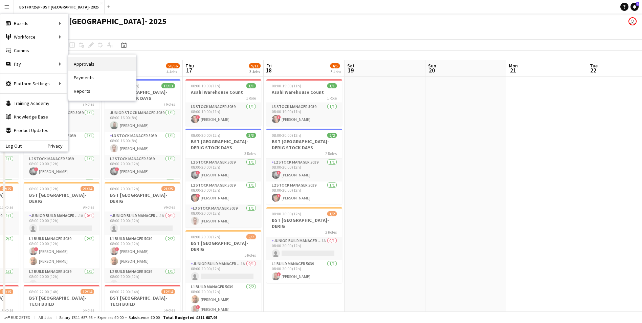  What do you see at coordinates (21, 317) in the screenshot?
I see `span: Budgeted` at bounding box center [21, 317].